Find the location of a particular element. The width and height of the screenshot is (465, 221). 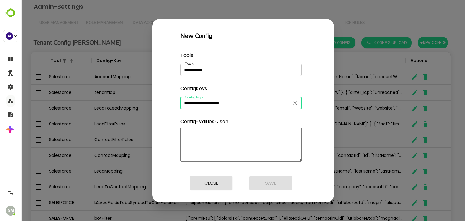

label: ConfigKeys is located at coordinates (189, 89).